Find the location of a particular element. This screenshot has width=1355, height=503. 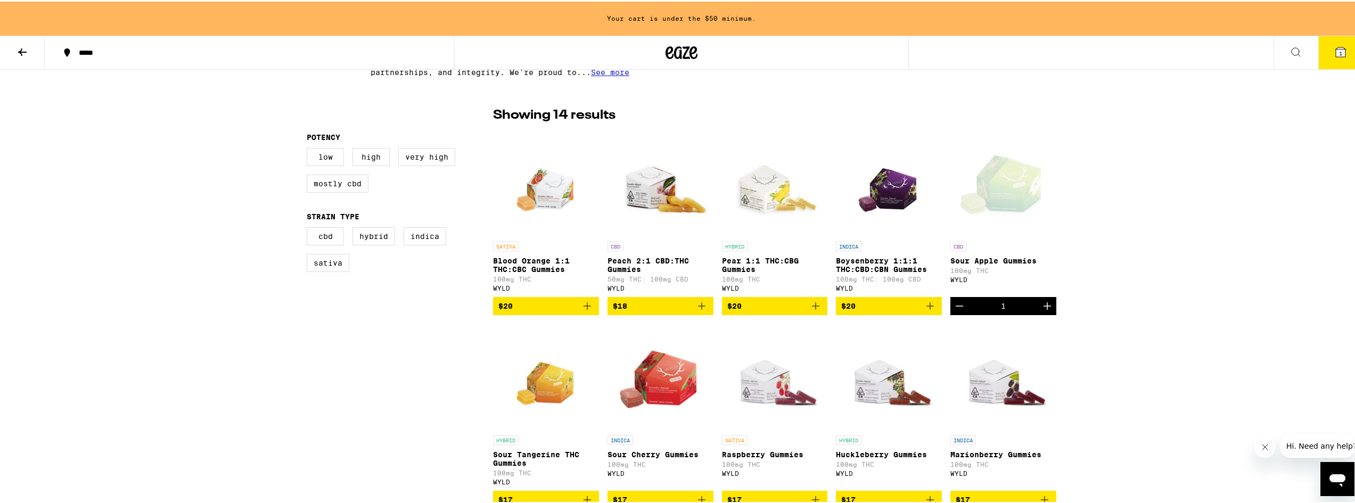

p: 100mg THC: 100mg CBD is located at coordinates (889, 277).